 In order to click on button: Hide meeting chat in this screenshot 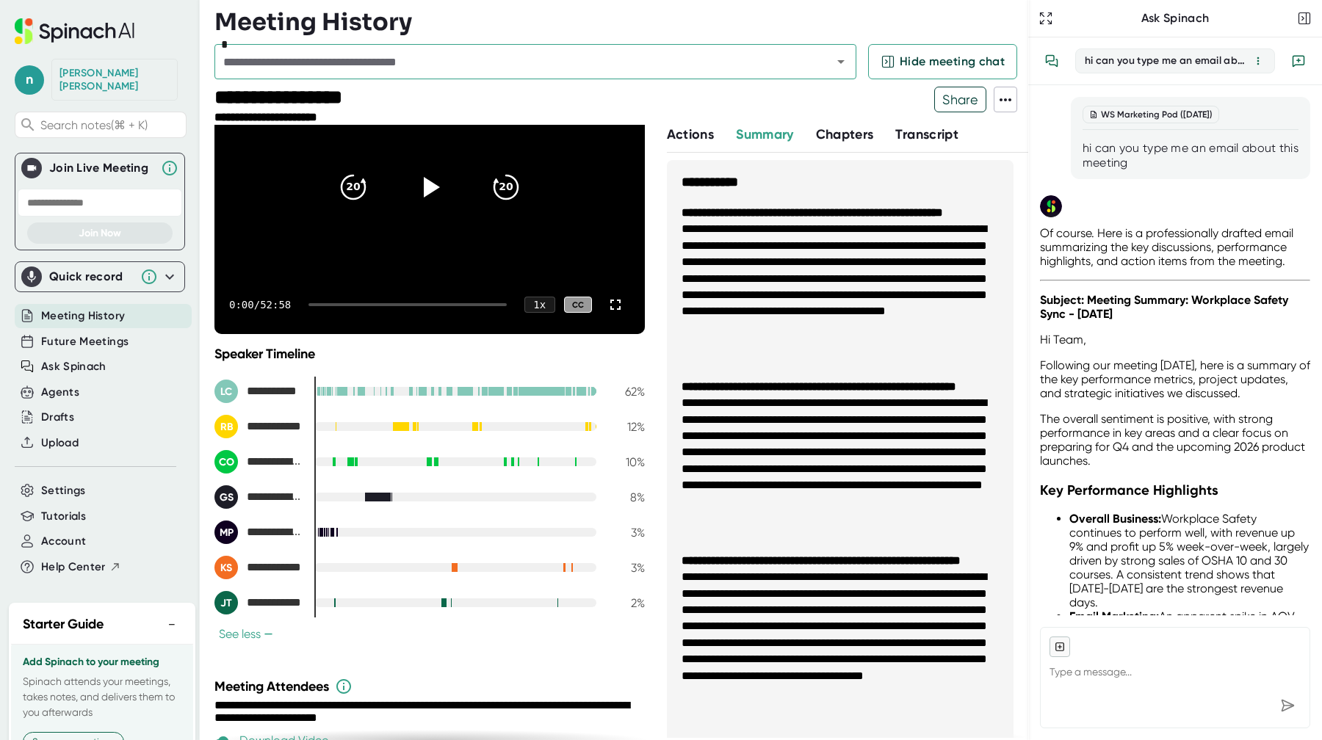, I will do `click(942, 62)`.